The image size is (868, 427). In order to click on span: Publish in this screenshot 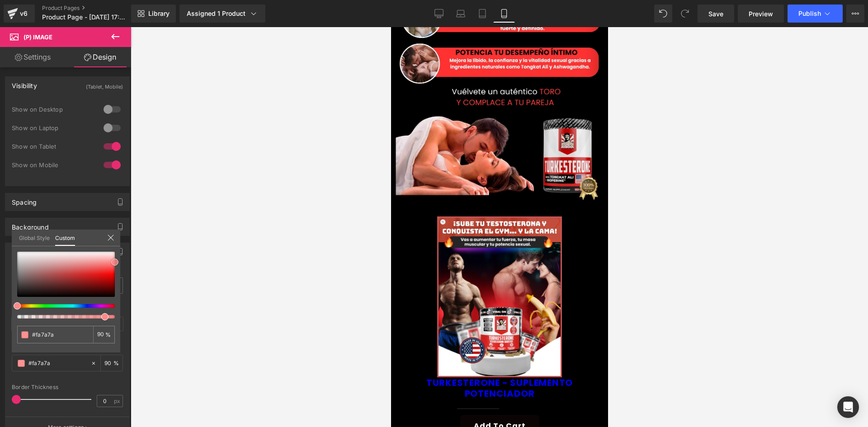, I will do `click(810, 14)`.